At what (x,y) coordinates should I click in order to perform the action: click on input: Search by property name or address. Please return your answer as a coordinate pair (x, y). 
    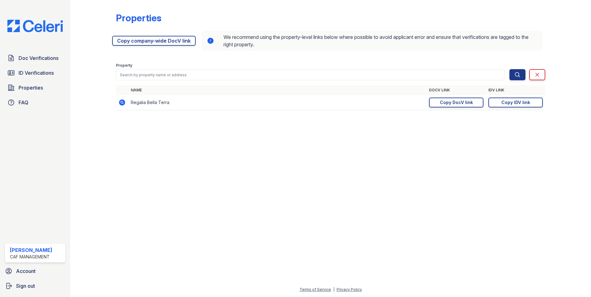
    Looking at the image, I should click on (310, 75).